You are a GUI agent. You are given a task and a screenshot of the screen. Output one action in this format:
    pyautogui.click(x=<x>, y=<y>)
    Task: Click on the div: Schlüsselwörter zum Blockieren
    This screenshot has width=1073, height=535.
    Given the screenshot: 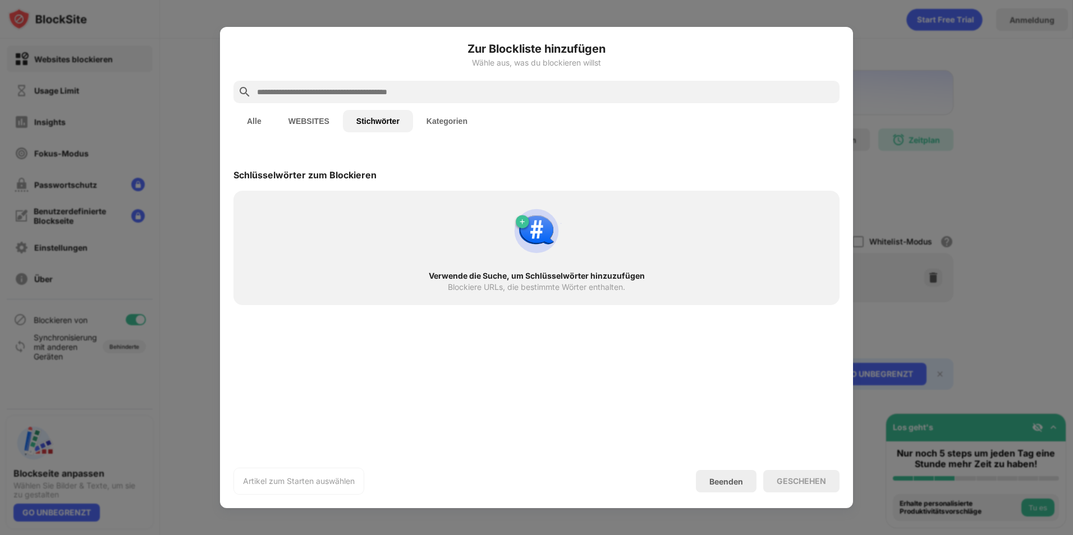 What is the action you would take?
    pyautogui.click(x=305, y=175)
    